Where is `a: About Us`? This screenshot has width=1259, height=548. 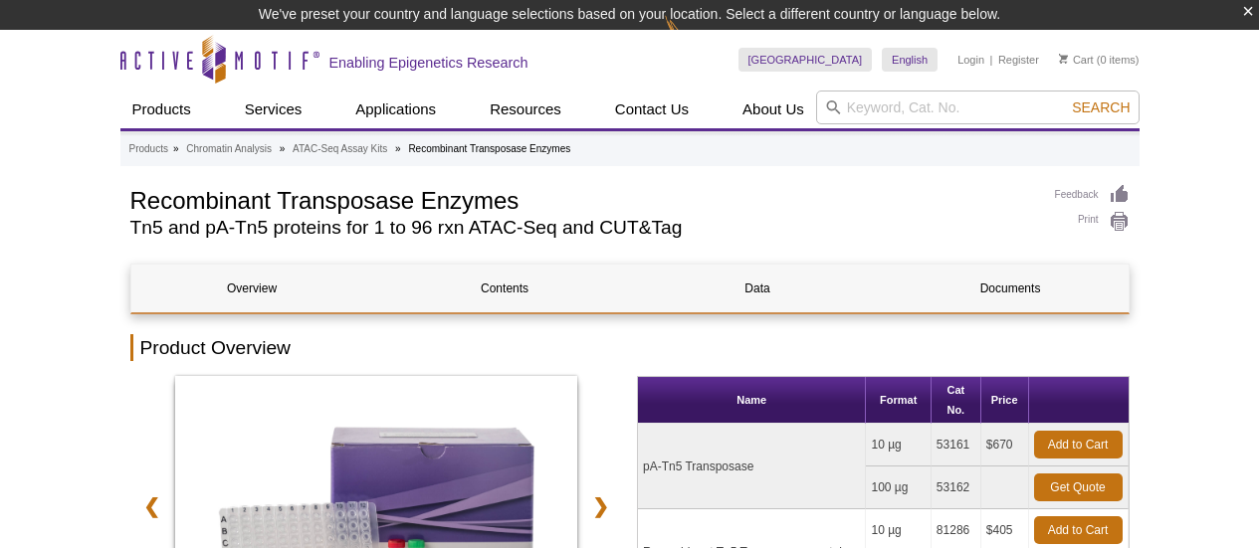
a: About Us is located at coordinates (773, 109).